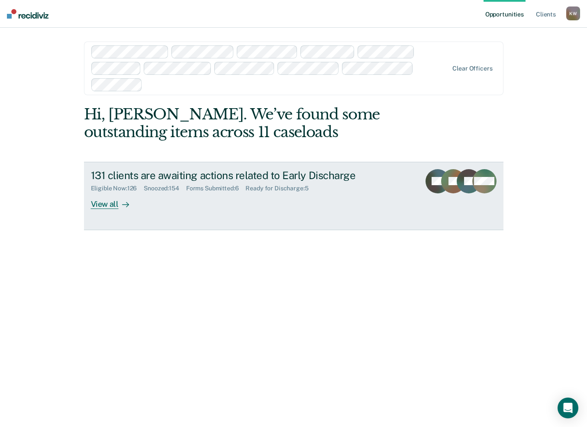  Describe the element at coordinates (117, 188) in the screenshot. I see `div: Eligible Now : 126` at that location.